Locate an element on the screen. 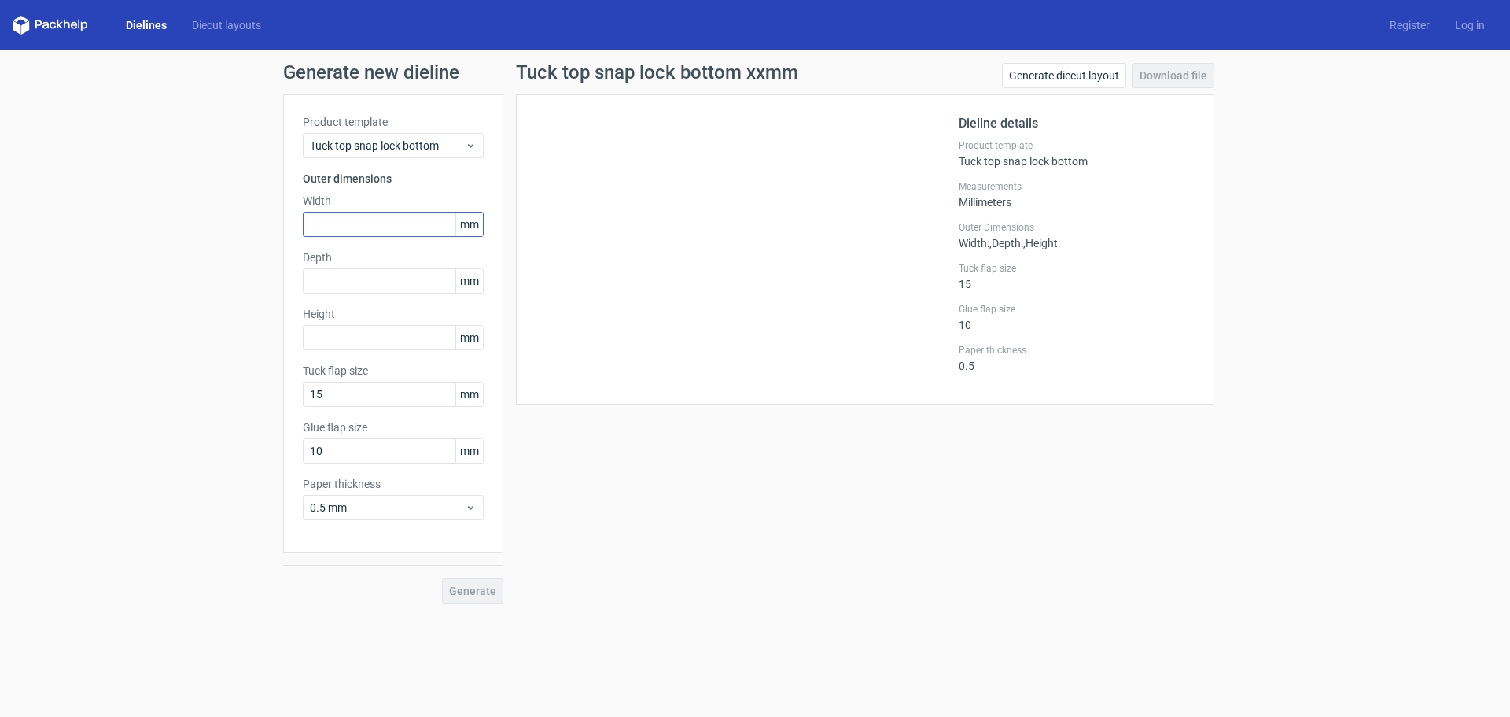 Image resolution: width=1510 pixels, height=717 pixels. span: Tuck top snap lock bottom is located at coordinates (387, 146).